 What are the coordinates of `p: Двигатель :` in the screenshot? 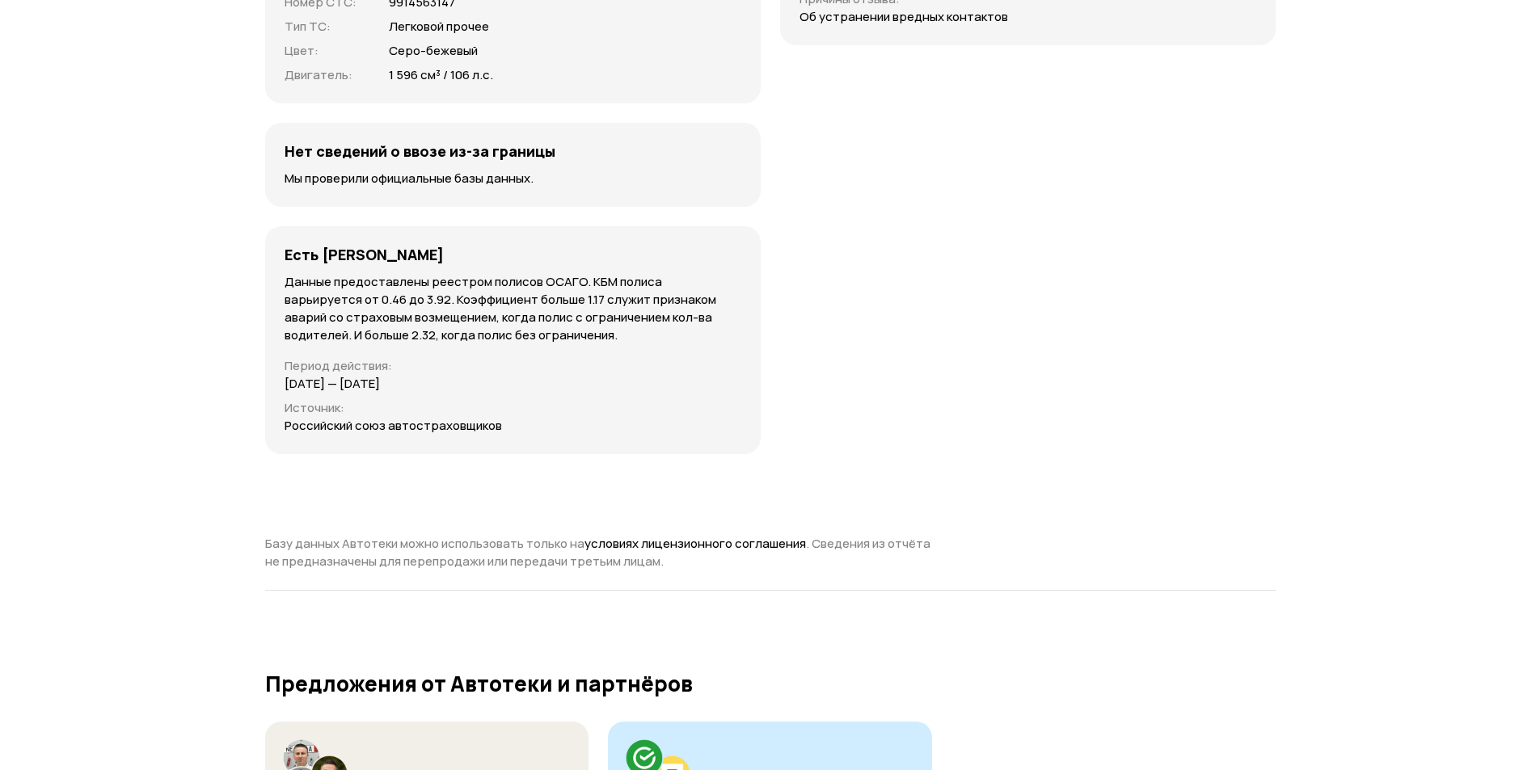 It's located at (327, 75).